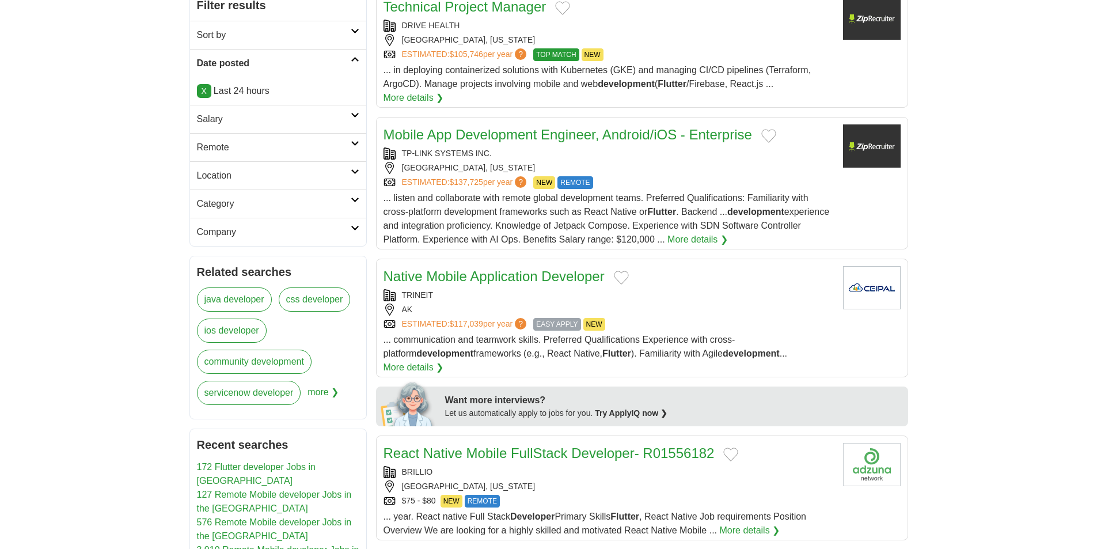 This screenshot has width=1097, height=549. Describe the element at coordinates (673, 400) in the screenshot. I see `div: Want more interviews?` at that location.